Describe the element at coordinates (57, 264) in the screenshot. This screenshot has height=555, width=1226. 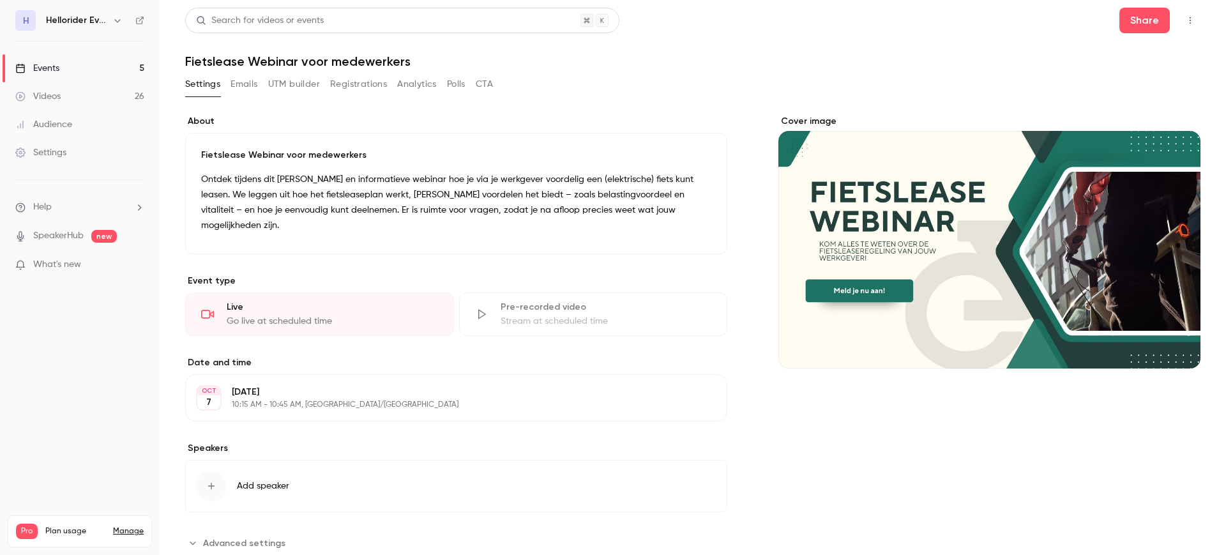
I see `span: What's new` at that location.